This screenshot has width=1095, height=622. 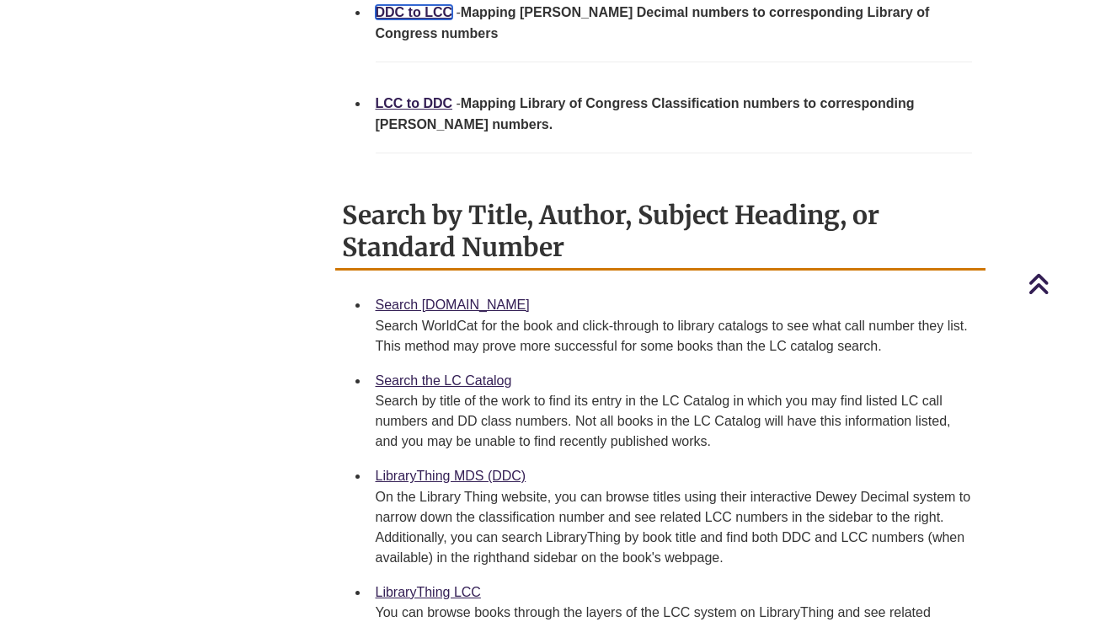 What do you see at coordinates (444, 380) in the screenshot?
I see `a: Search the LC Catalog` at bounding box center [444, 380].